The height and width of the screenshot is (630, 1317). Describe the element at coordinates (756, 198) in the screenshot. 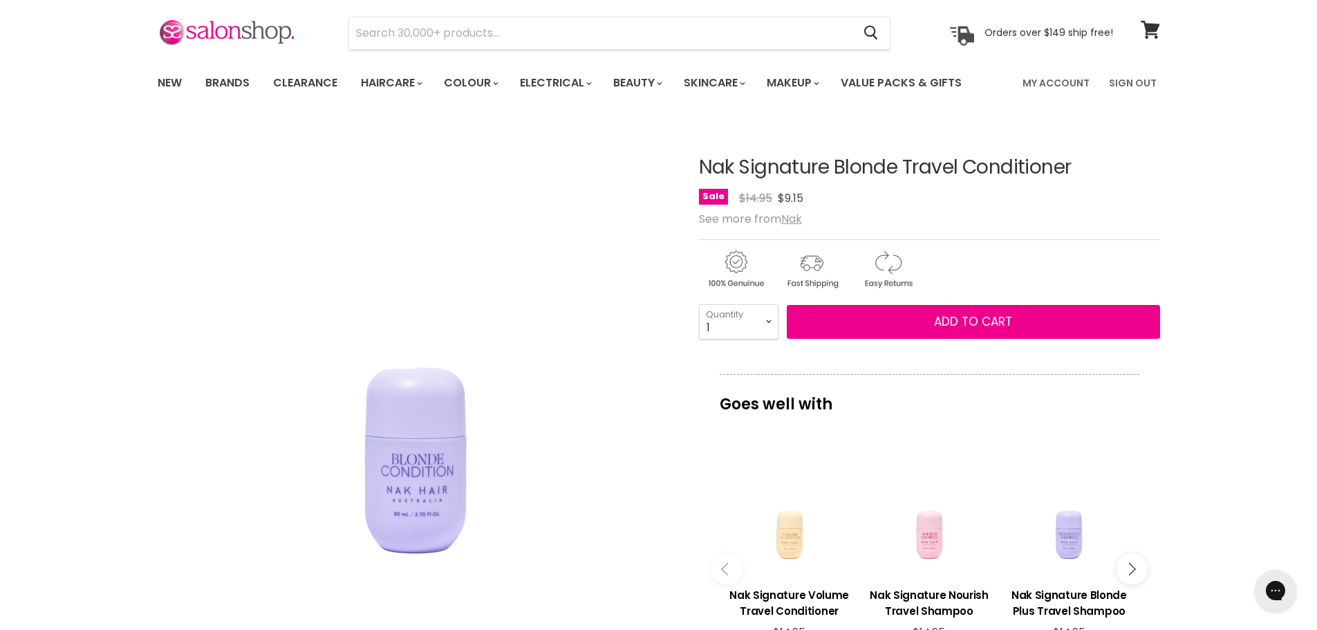

I see `span: $14.95` at that location.